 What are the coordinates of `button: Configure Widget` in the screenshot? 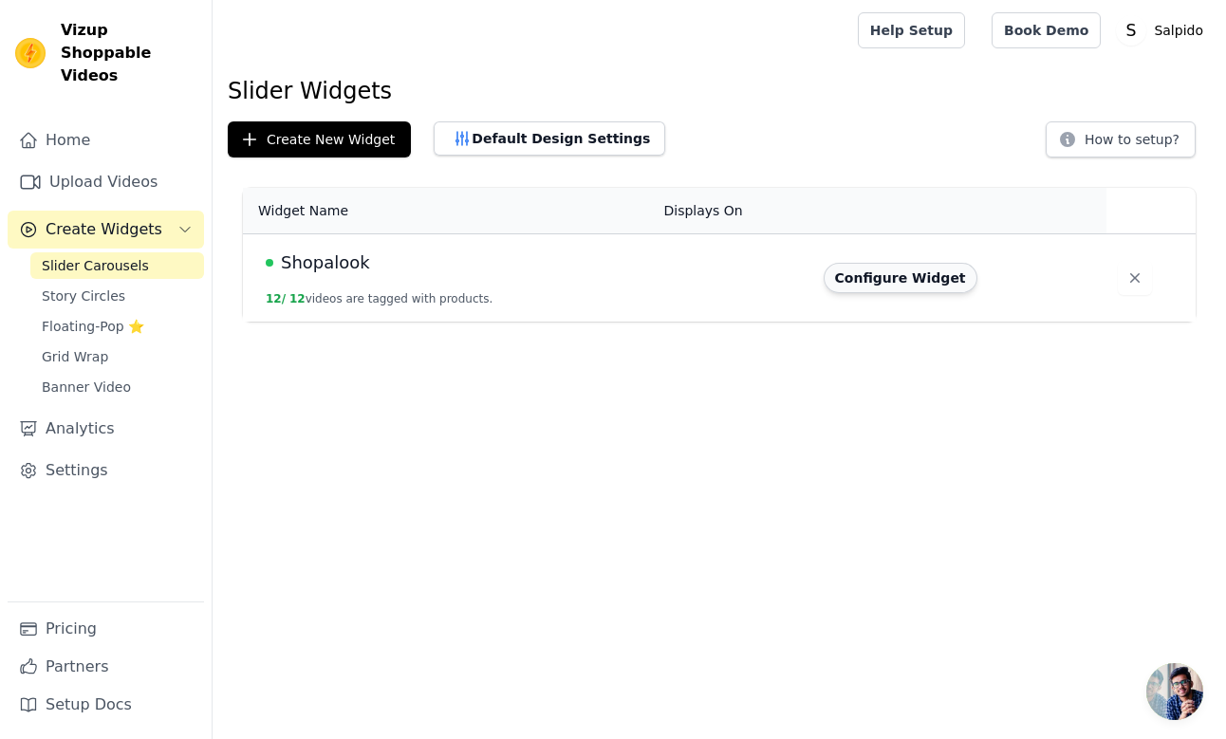 It's located at (901, 278).